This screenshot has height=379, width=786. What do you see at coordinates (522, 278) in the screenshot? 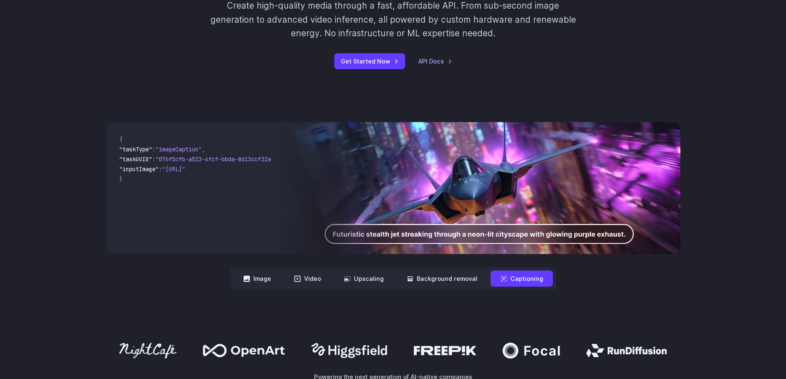
I see `button: Captioning` at bounding box center [522, 278].